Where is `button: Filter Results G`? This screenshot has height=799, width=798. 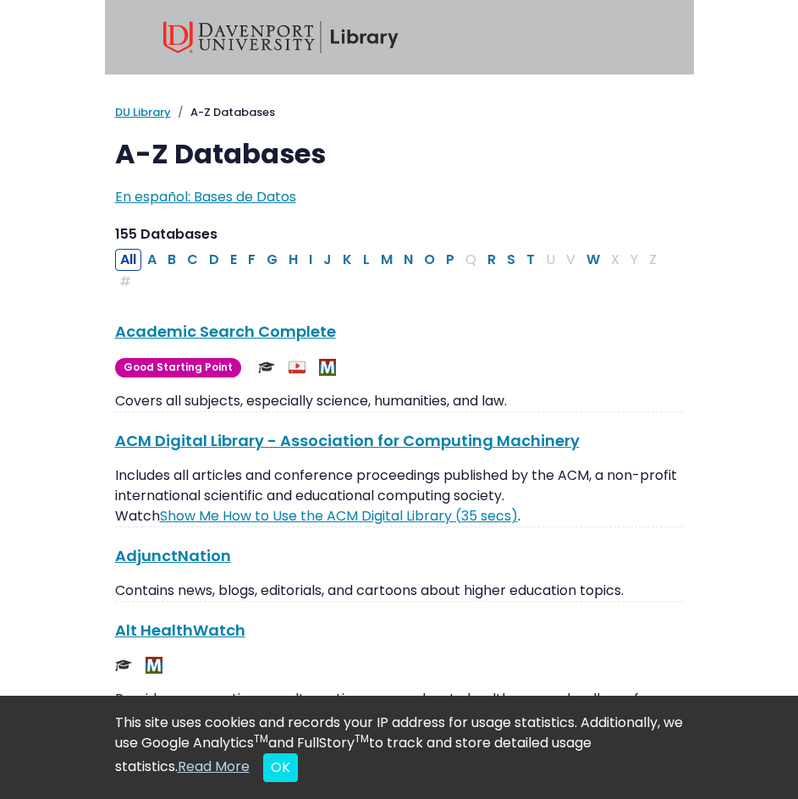 button: Filter Results G is located at coordinates (272, 260).